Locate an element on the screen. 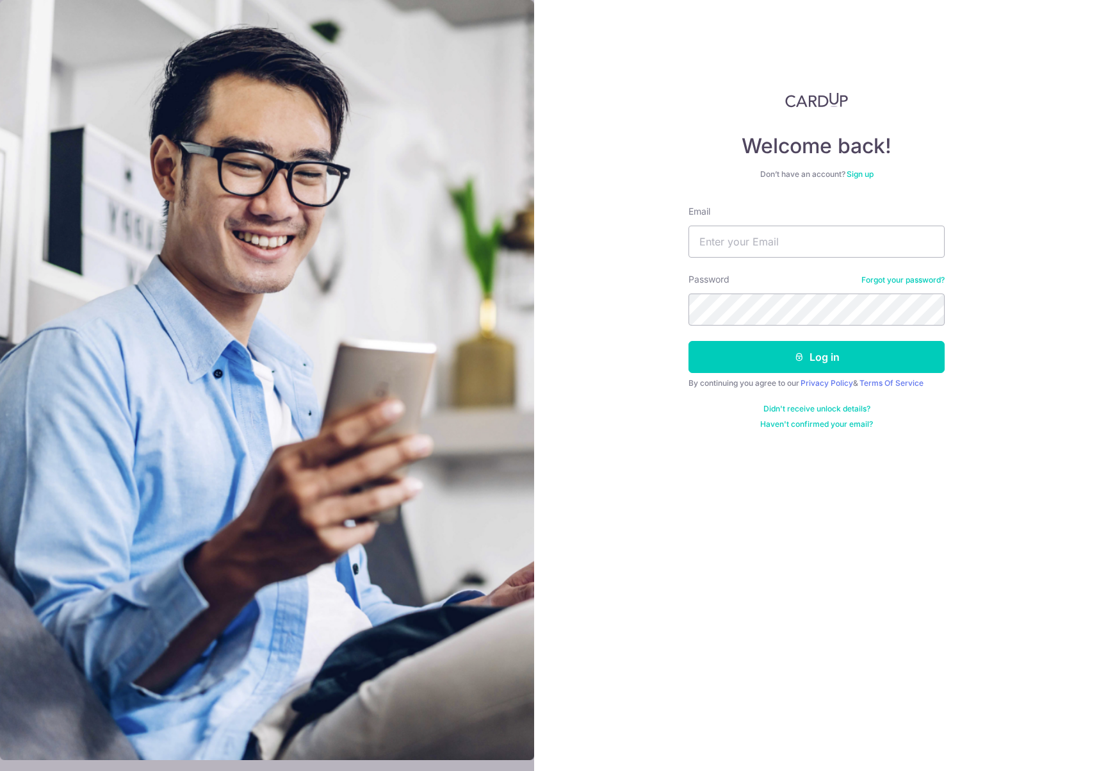 The width and height of the screenshot is (1099, 771). a: Privacy Policy is located at coordinates (827, 382).